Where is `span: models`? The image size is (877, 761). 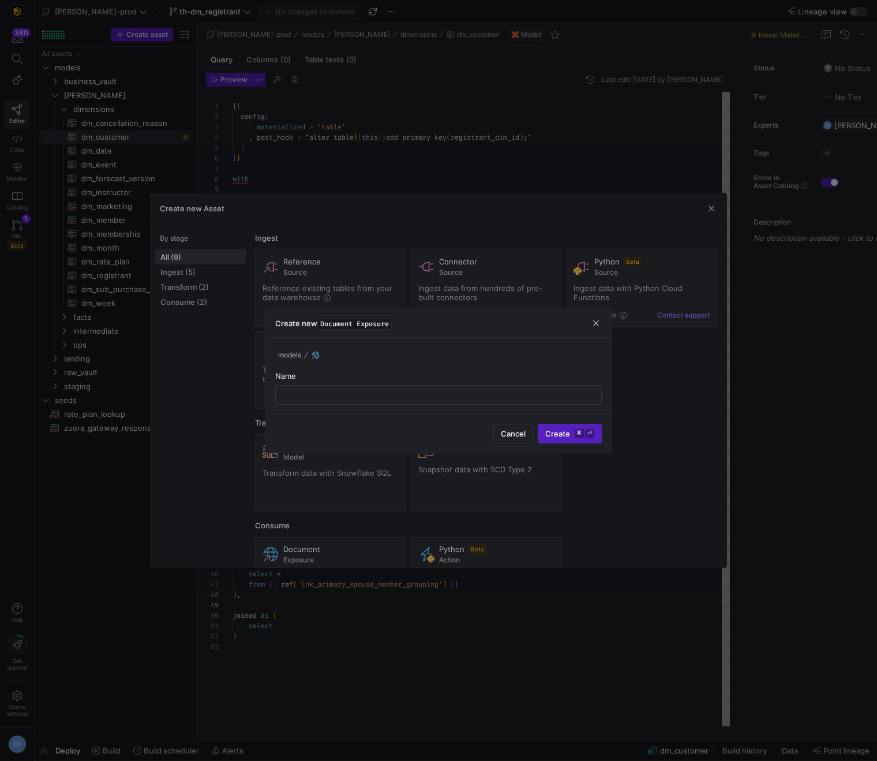
span: models is located at coordinates (290, 355).